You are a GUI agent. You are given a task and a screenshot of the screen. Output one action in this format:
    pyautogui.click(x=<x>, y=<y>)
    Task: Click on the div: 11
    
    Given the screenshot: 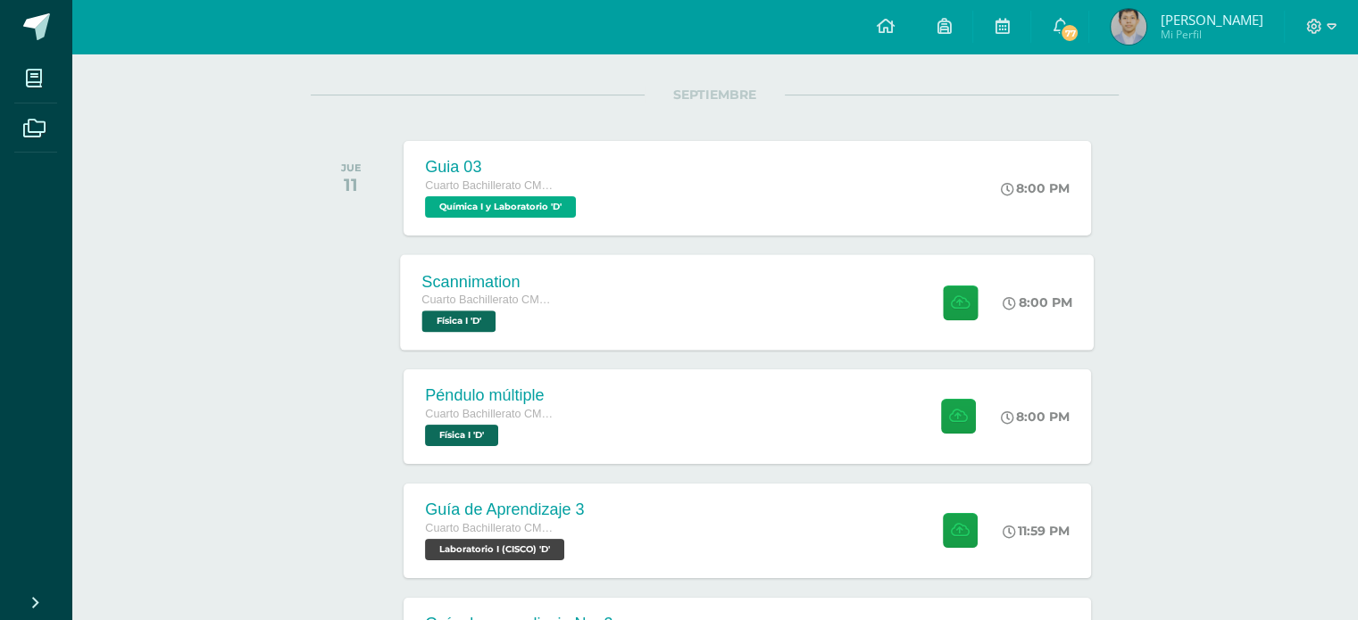 What is the action you would take?
    pyautogui.click(x=351, y=185)
    